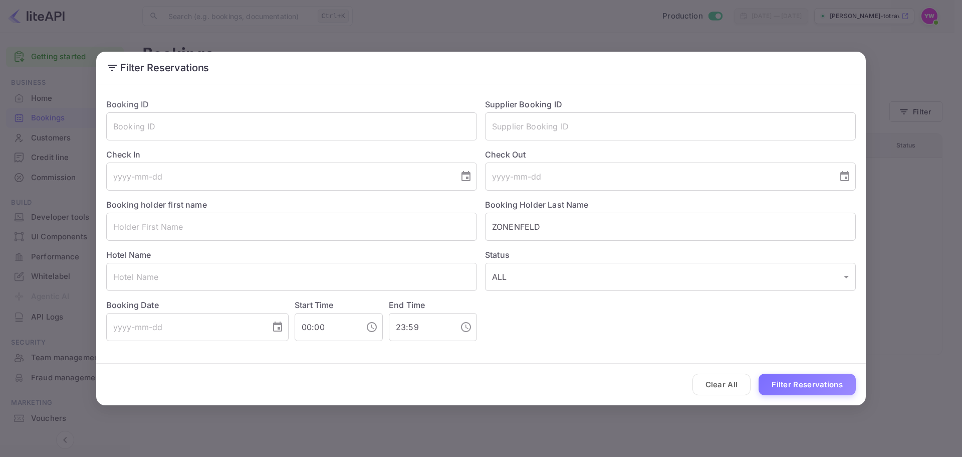 Image resolution: width=962 pixels, height=457 pixels. What do you see at coordinates (671, 277) in the screenshot?
I see `div: ALL` at bounding box center [671, 277].